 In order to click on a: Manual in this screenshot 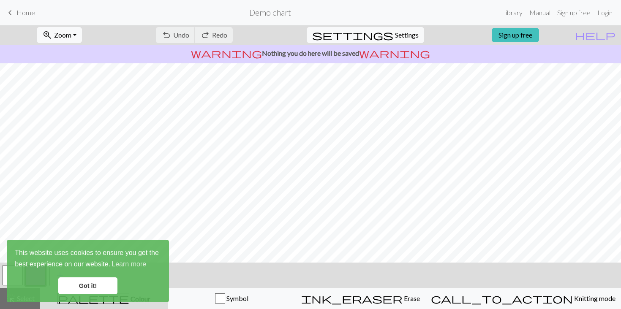, I will do `click(540, 13)`.